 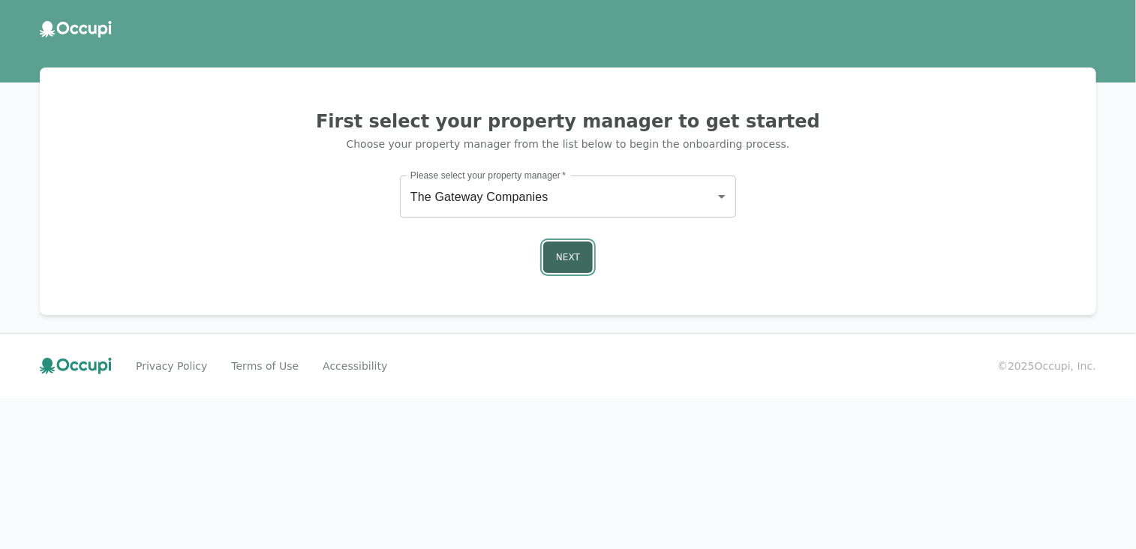 I want to click on label: Please select your property manager, so click(x=488, y=175).